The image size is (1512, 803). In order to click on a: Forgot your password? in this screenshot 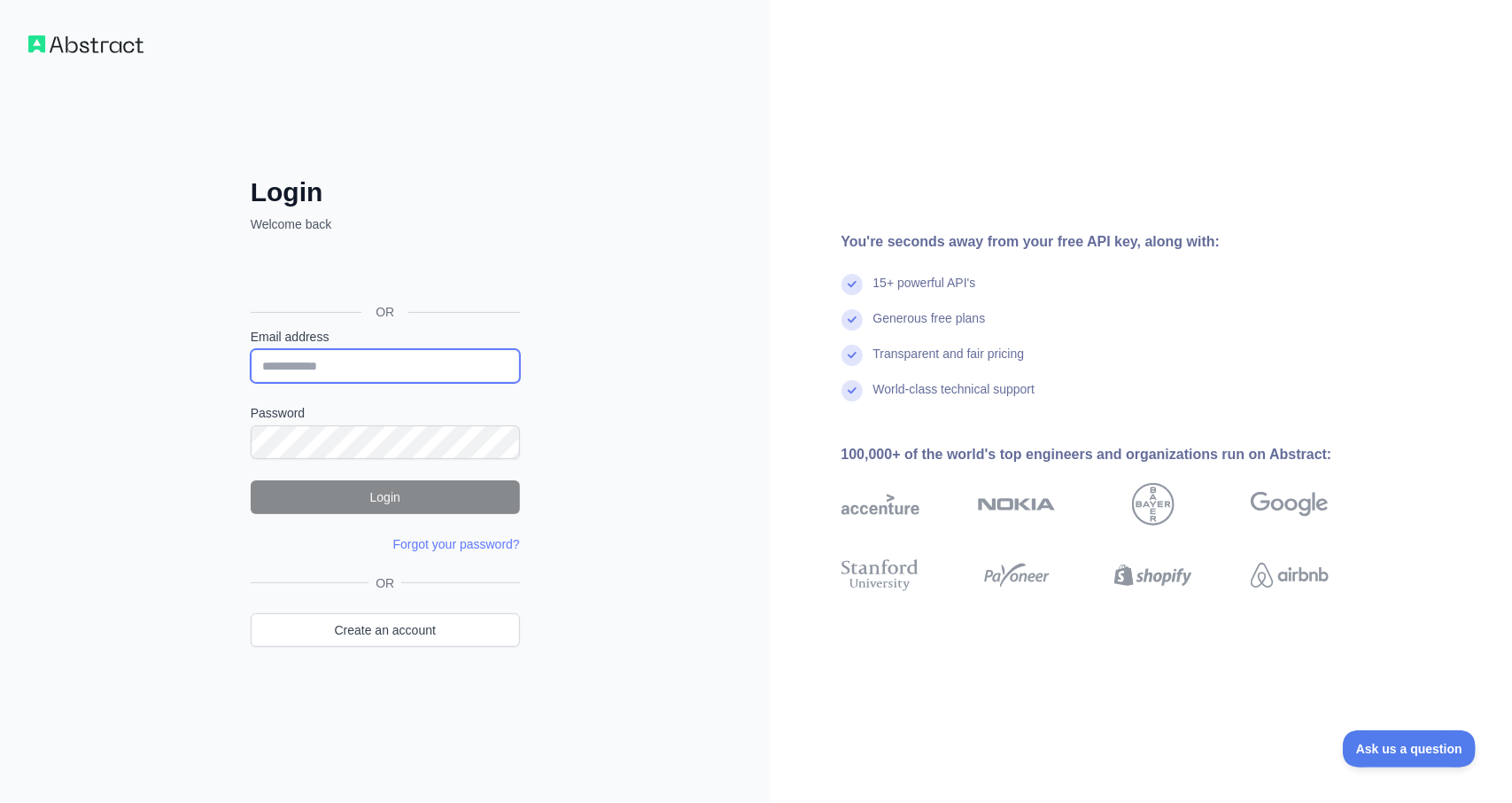, I will do `click(456, 544)`.